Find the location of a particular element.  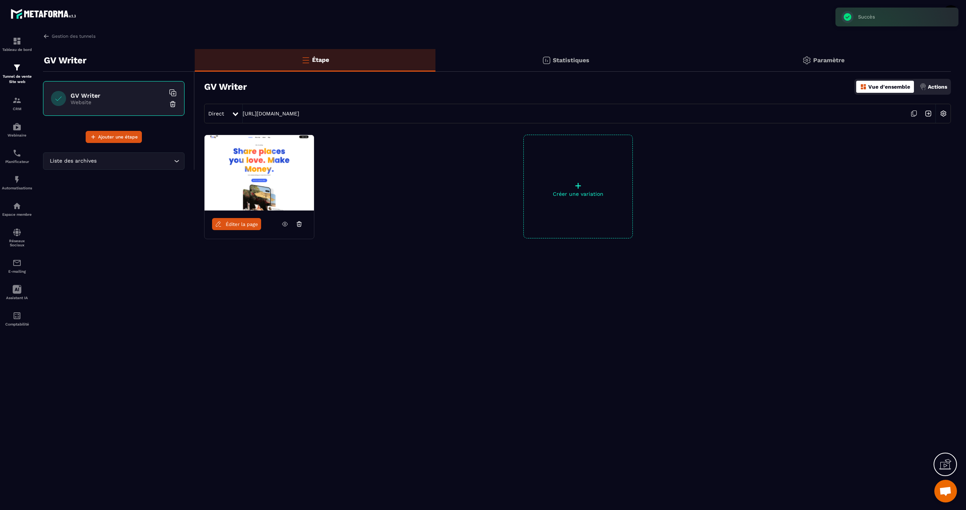

p: Réseaux Sociaux is located at coordinates (17, 243).